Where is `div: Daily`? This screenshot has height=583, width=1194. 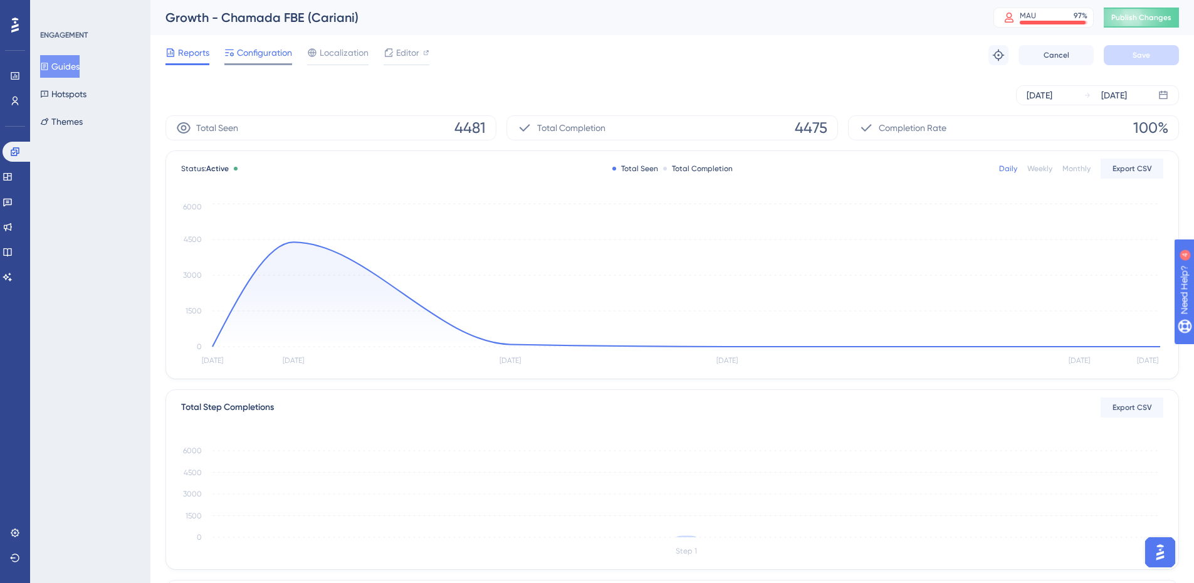
div: Daily is located at coordinates (1008, 169).